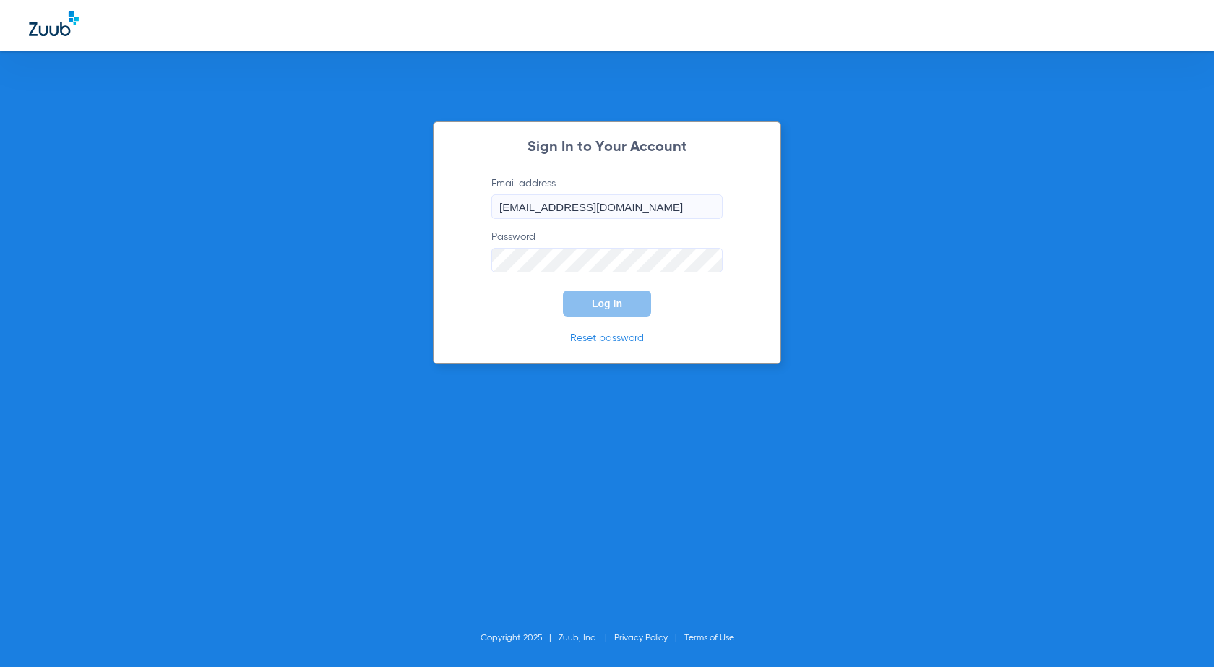  I want to click on a: Reset password, so click(607, 338).